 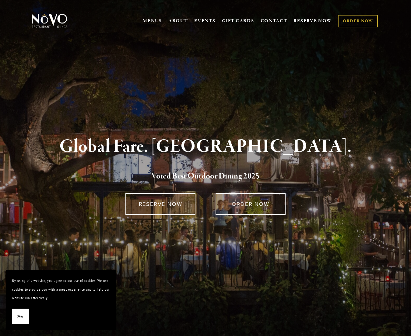 I want to click on a: GIFT CARDS, so click(x=238, y=21).